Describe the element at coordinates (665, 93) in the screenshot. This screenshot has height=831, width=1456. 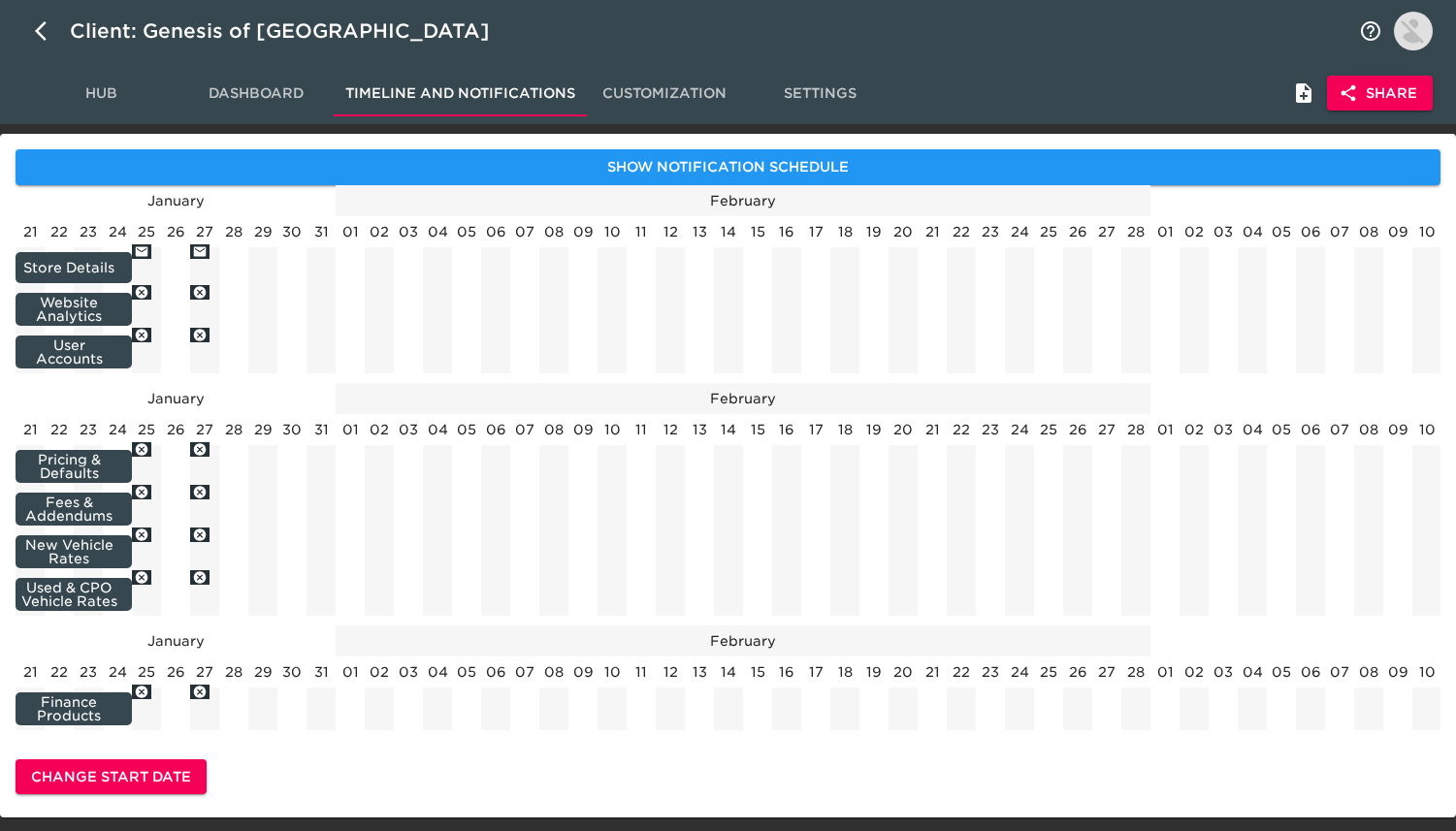
I see `span: Customization` at that location.